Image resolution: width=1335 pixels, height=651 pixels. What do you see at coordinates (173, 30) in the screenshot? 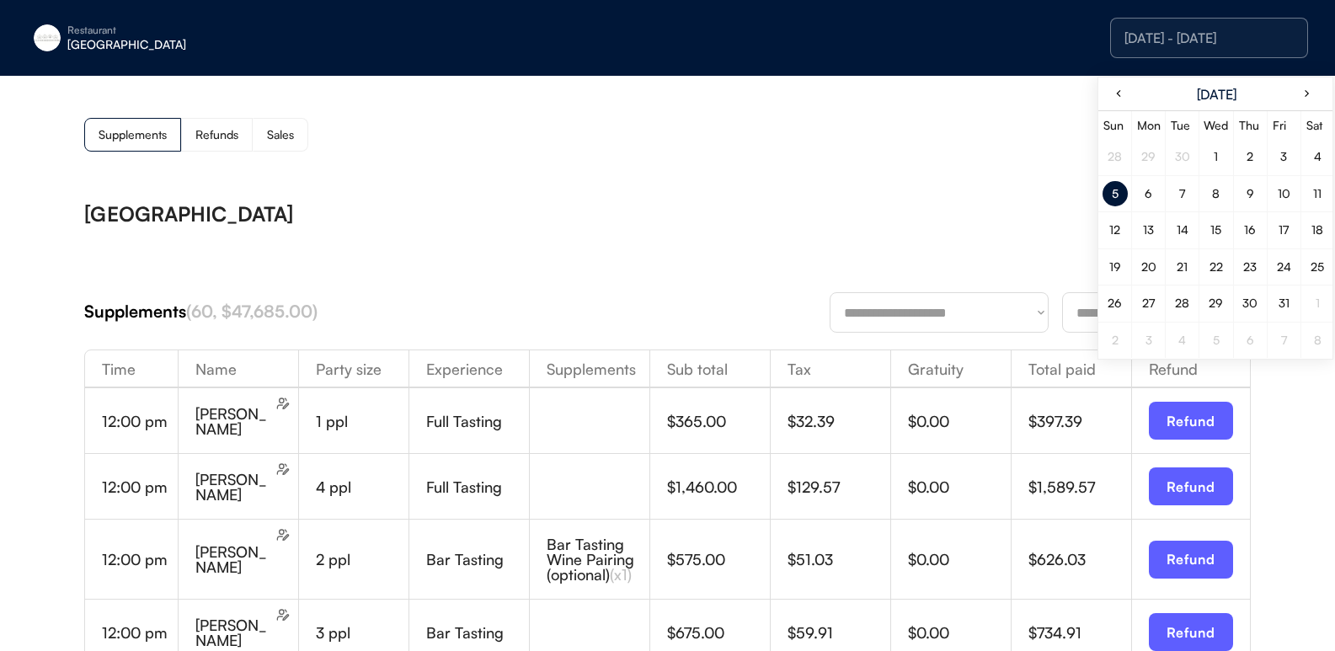
I see `div: Restaurant` at bounding box center [173, 30].